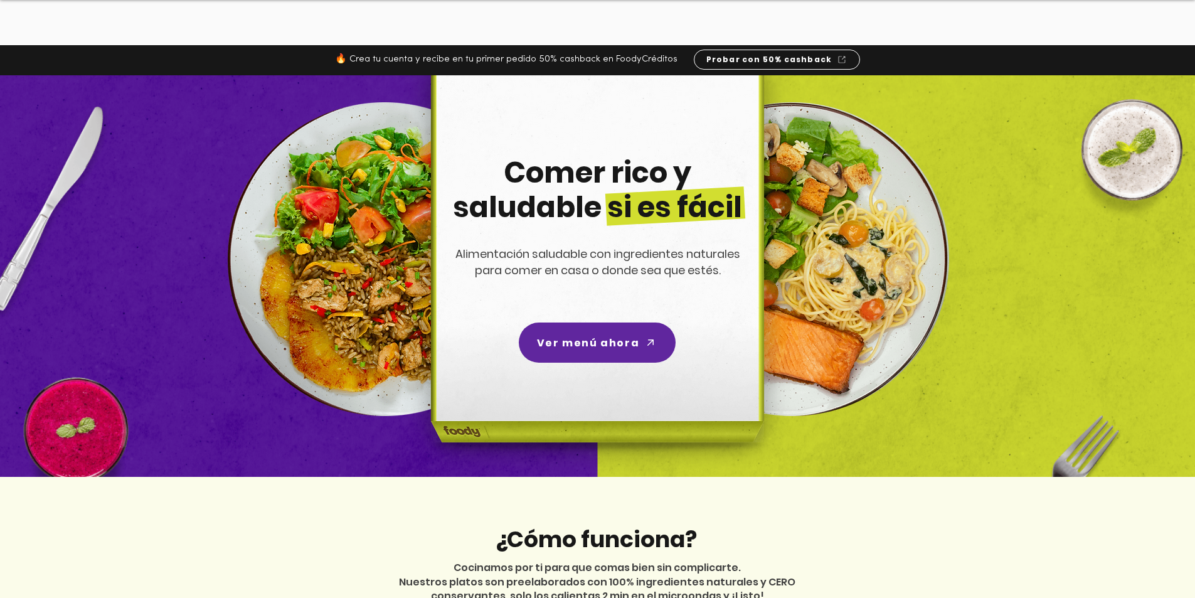 This screenshot has height=598, width=1195. What do you see at coordinates (597, 343) in the screenshot?
I see `a: Ver menú ahora` at bounding box center [597, 343].